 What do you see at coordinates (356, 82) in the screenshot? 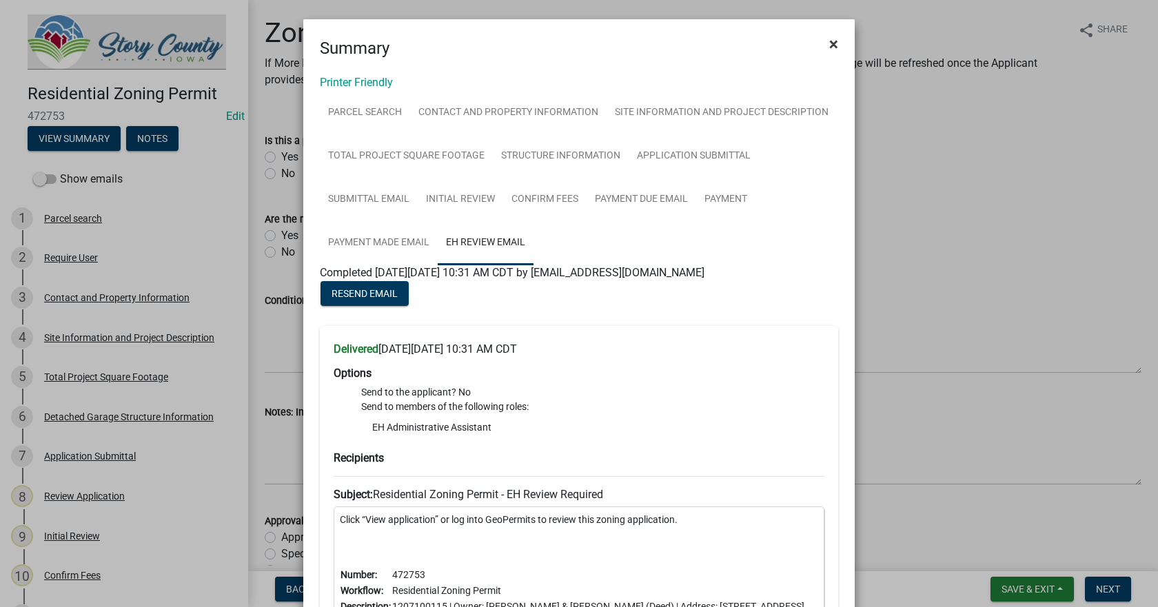
I see `a: Printer Friendly` at bounding box center [356, 82].